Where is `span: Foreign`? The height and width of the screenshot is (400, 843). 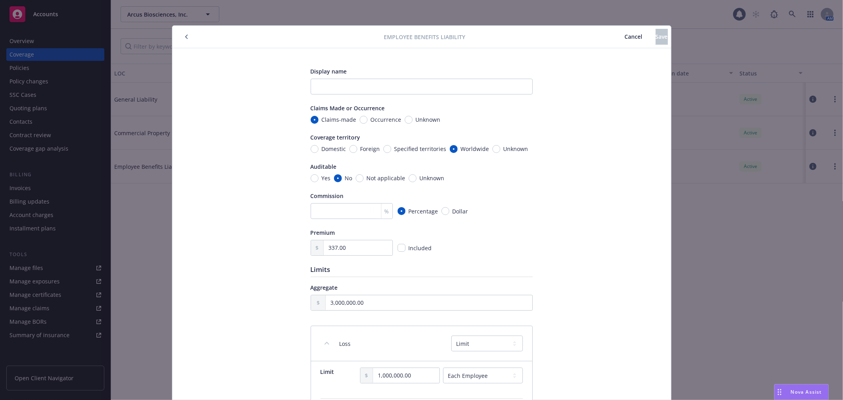 span: Foreign is located at coordinates (370, 149).